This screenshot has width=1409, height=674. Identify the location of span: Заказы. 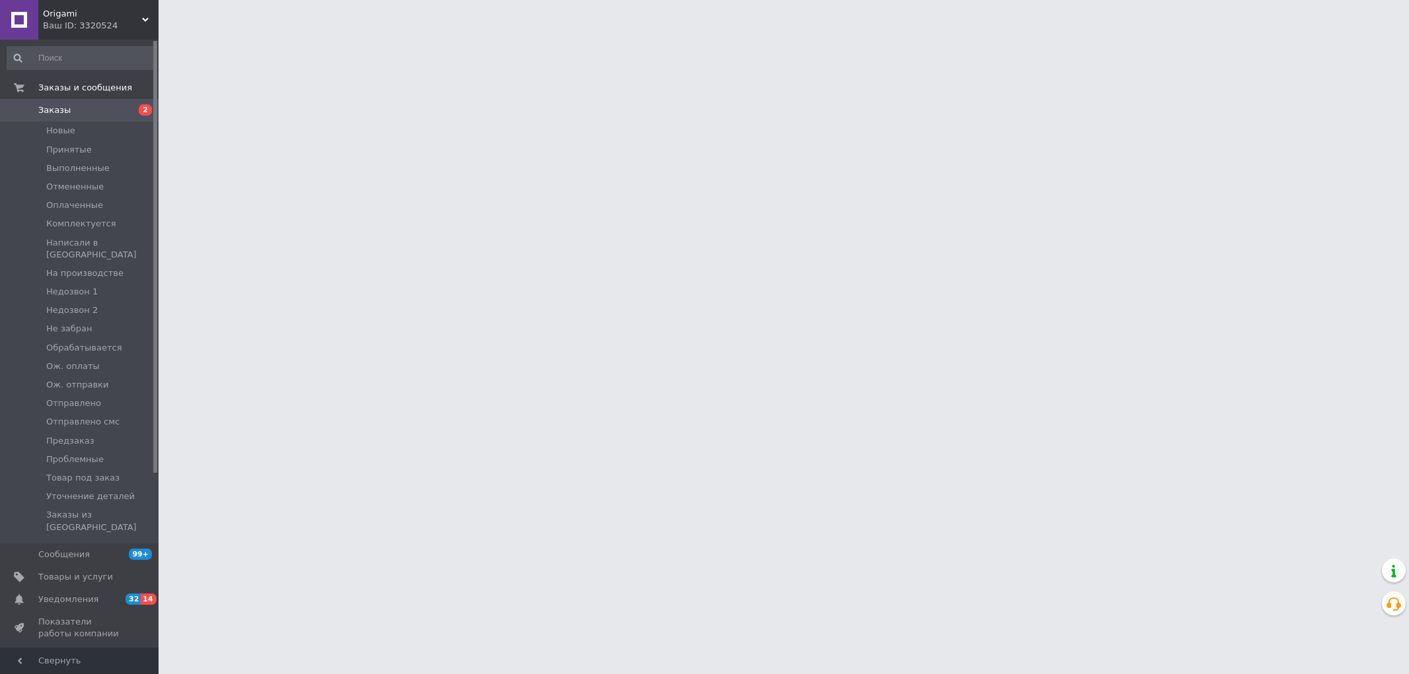
(54, 110).